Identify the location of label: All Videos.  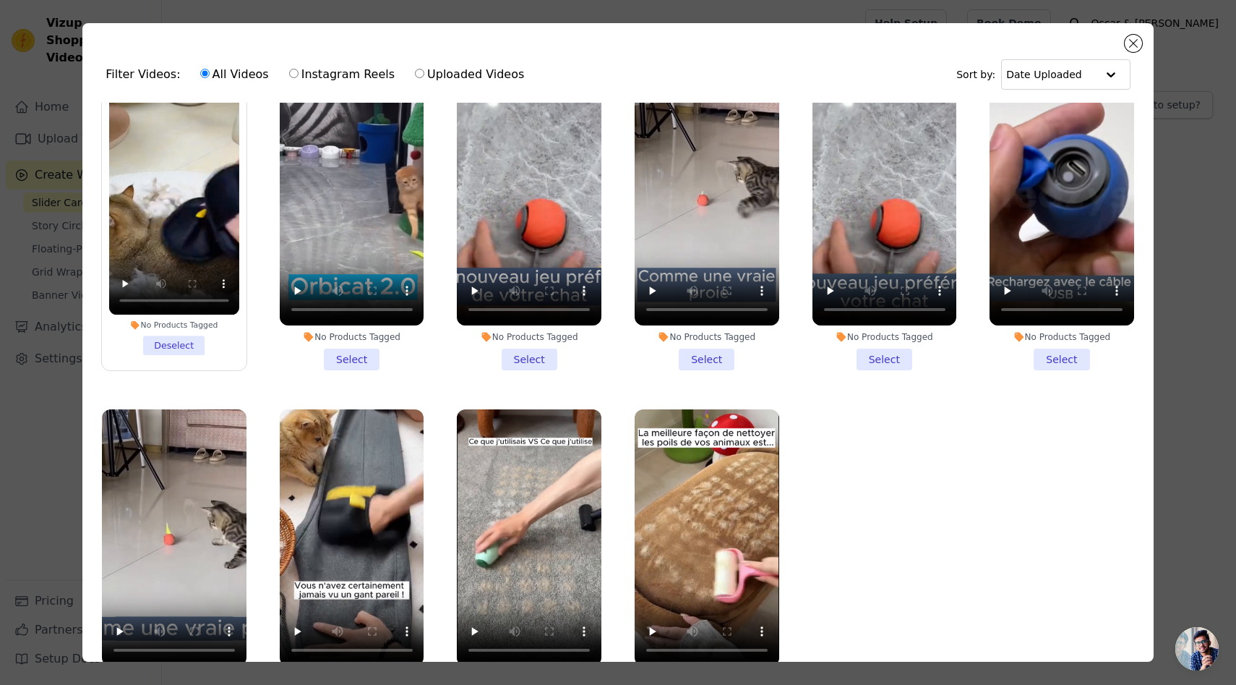
(234, 74).